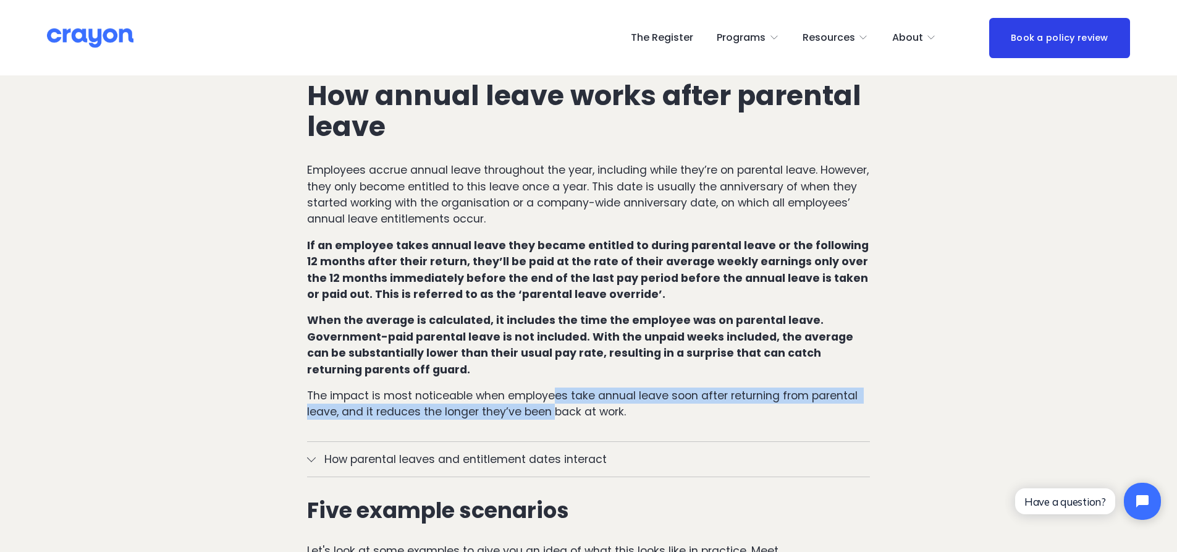  Describe the element at coordinates (588, 195) in the screenshot. I see `p: Employees accrue annual leave throughout the year, including while they’re on parental leave. How...` at that location.